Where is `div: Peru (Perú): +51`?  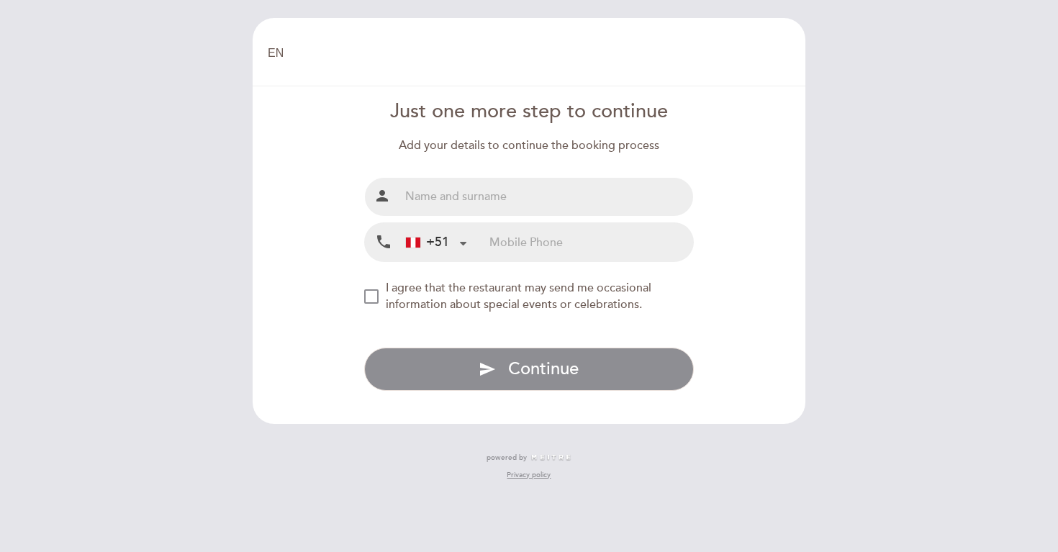 div: Peru (Perú): +51 is located at coordinates (436, 242).